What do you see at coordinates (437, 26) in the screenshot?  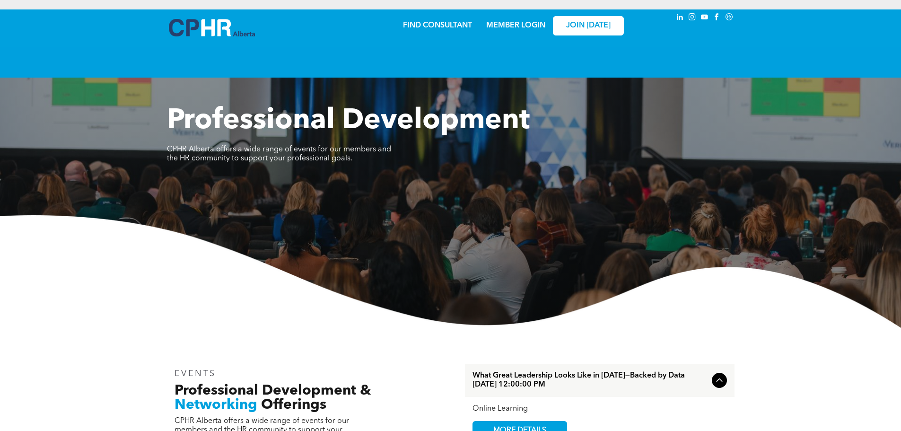 I see `a: FIND CONSULTANT` at bounding box center [437, 26].